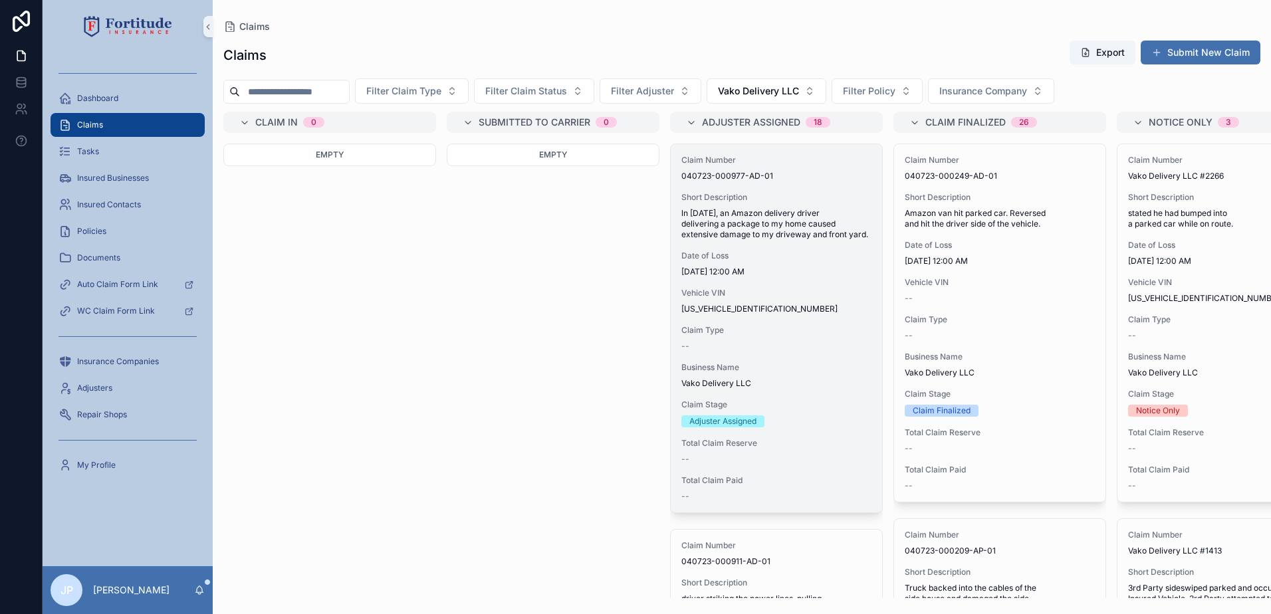  I want to click on span: Amazon van hit parked car. Reversed and hit the driver side of the vehicle., so click(1000, 219).